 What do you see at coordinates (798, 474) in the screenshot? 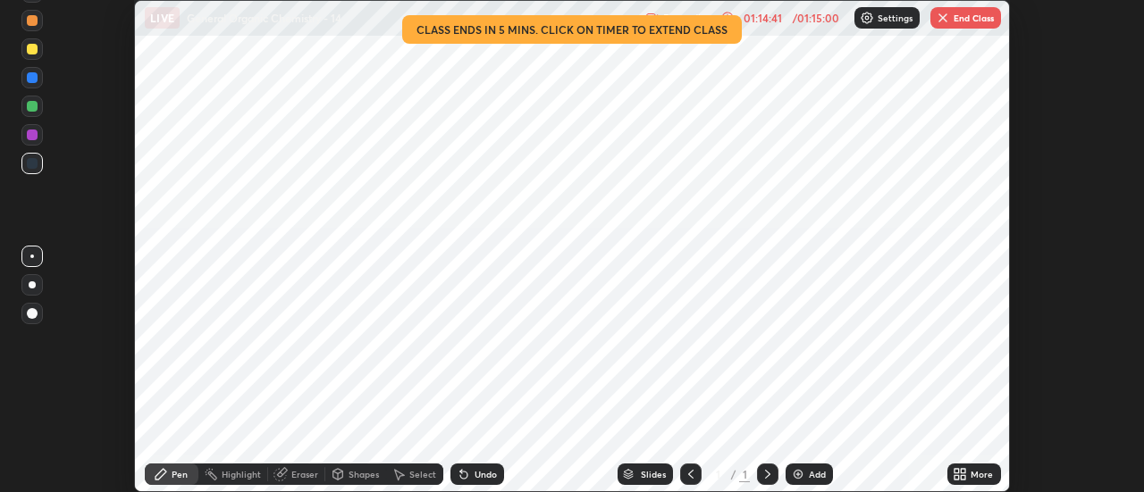
I see `img: add-slide-button` at bounding box center [798, 474].